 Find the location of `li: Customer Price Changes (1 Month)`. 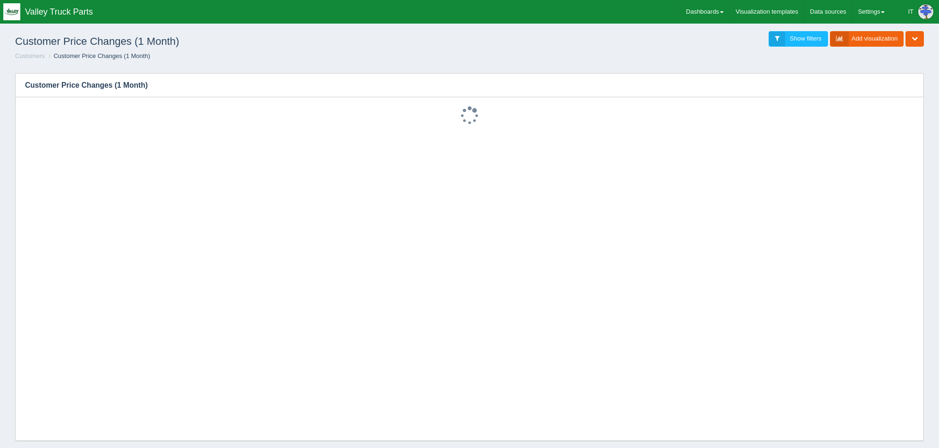

li: Customer Price Changes (1 Month) is located at coordinates (98, 56).